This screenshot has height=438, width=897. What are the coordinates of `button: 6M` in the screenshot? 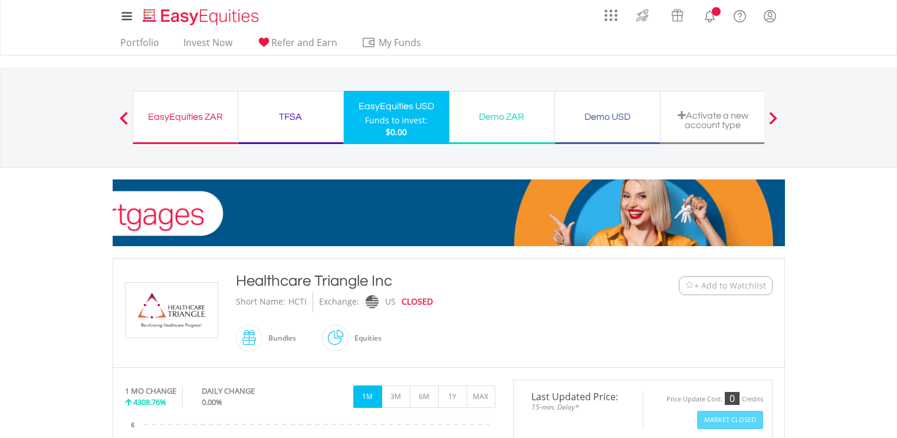 It's located at (424, 396).